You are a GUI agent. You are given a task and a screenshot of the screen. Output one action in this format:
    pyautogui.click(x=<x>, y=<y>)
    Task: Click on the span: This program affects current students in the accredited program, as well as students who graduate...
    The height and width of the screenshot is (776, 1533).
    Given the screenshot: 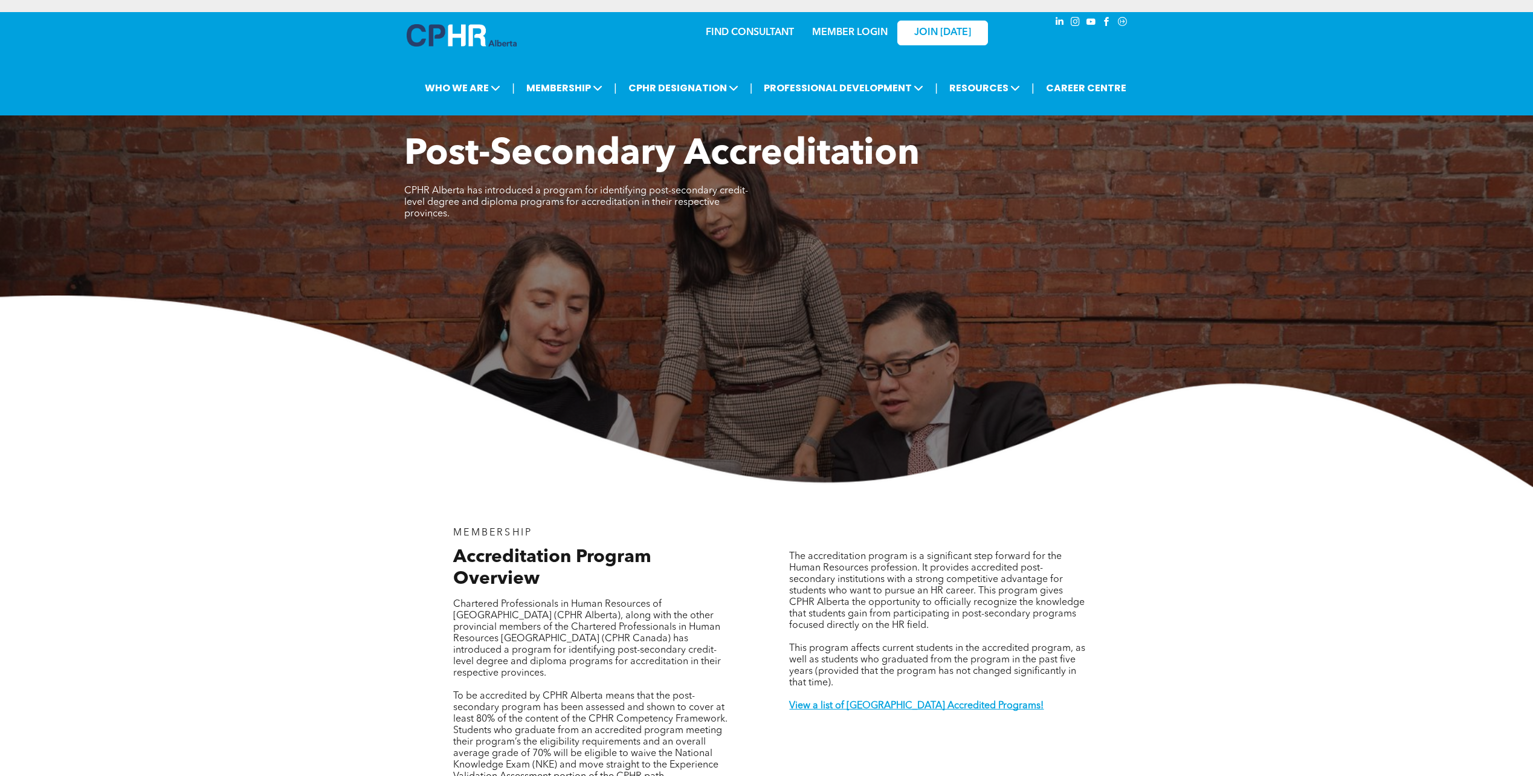 What is the action you would take?
    pyautogui.click(x=937, y=665)
    